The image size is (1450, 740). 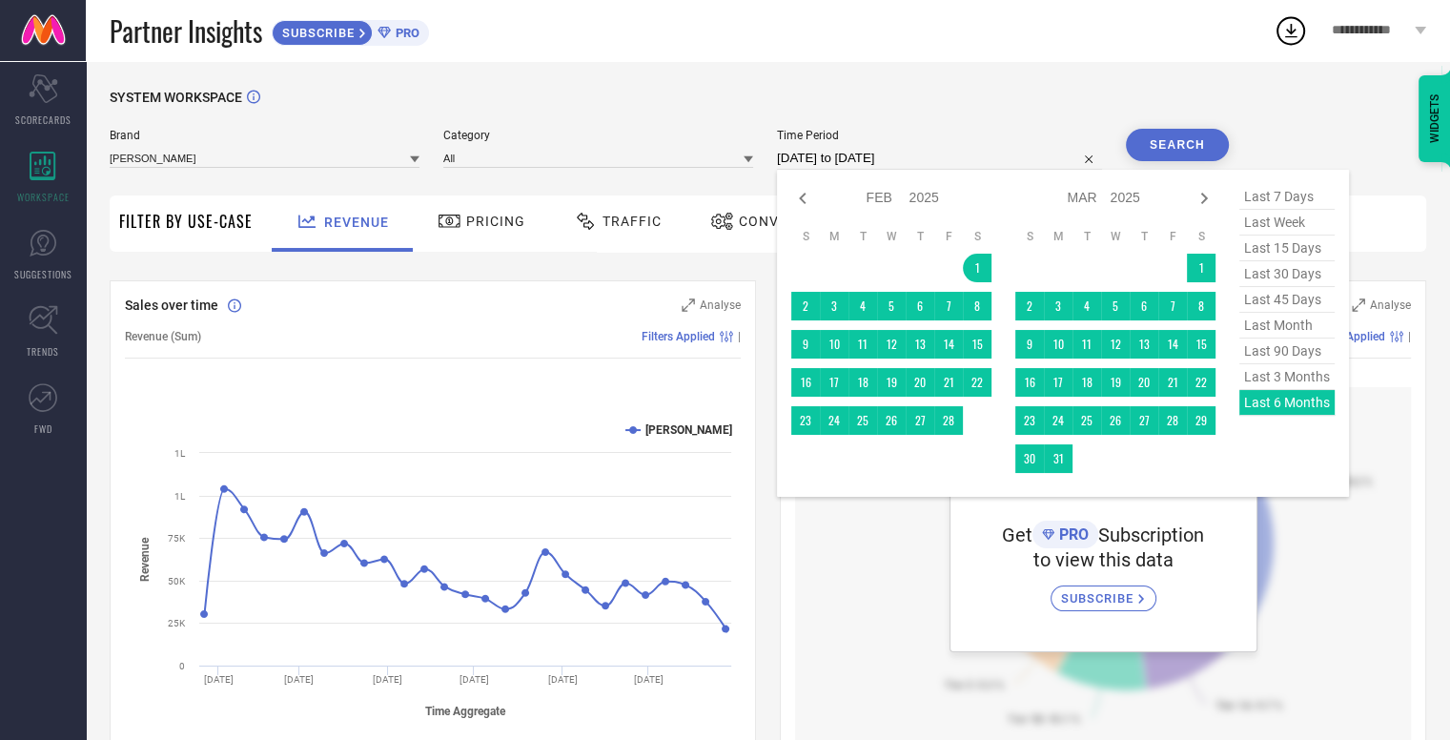 I want to click on td: Fri Feb 28 2025, so click(x=949, y=420).